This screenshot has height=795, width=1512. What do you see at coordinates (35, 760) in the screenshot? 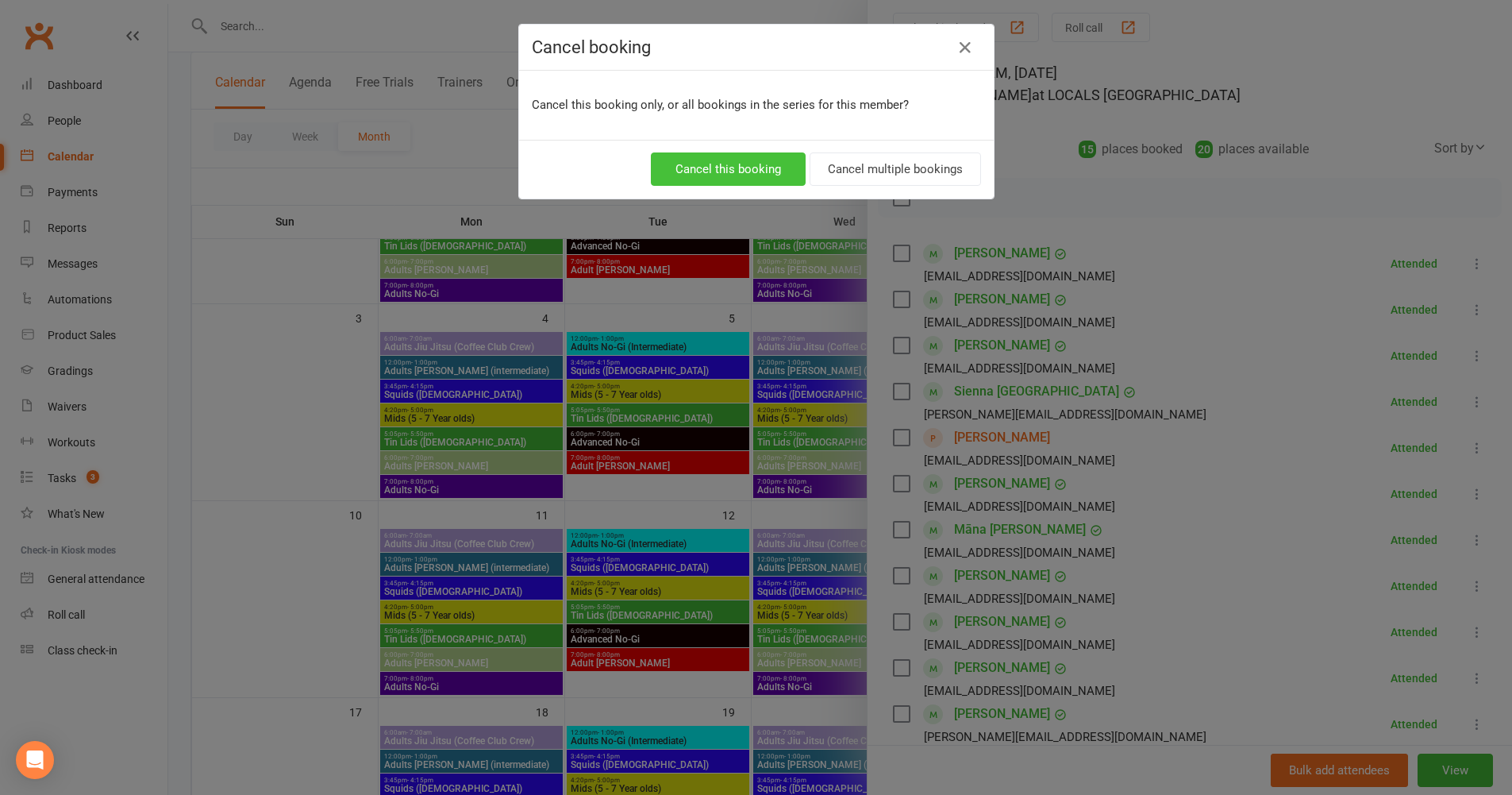
I see `div: Open Intercom Messenger` at bounding box center [35, 760].